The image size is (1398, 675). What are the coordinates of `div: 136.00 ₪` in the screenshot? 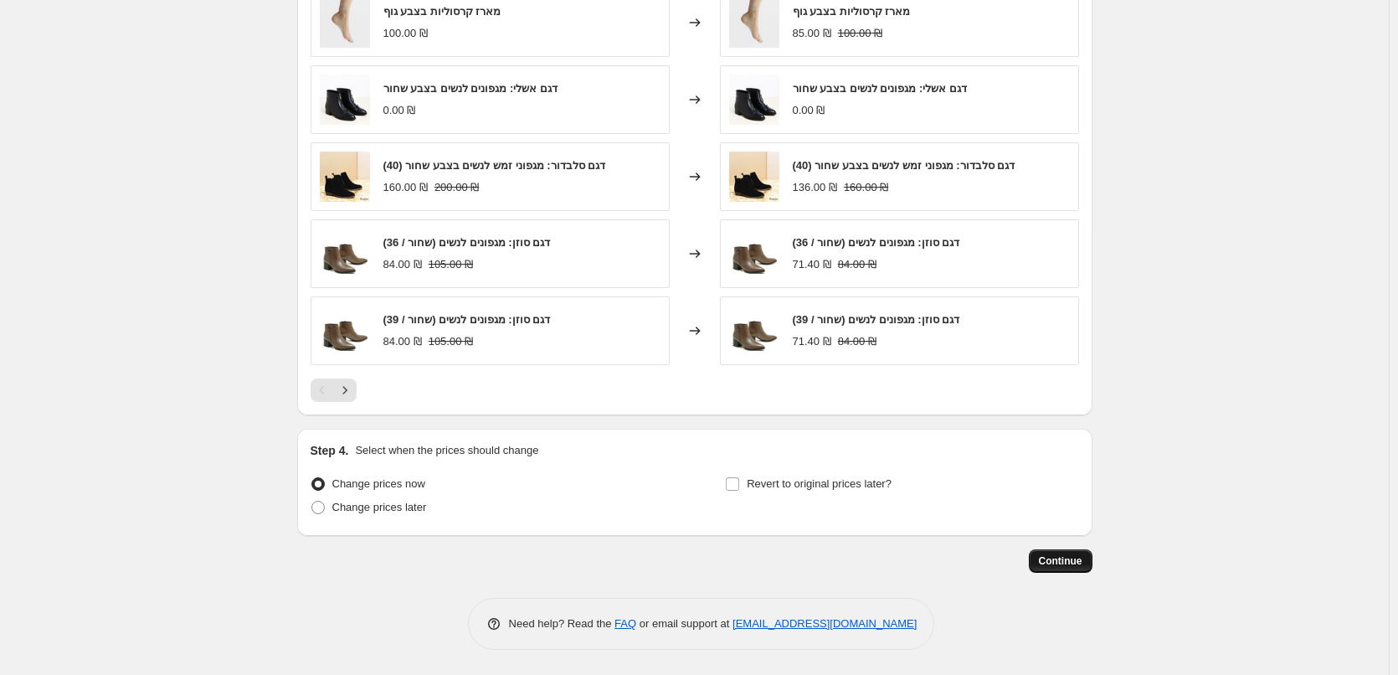 It's located at (814, 187).